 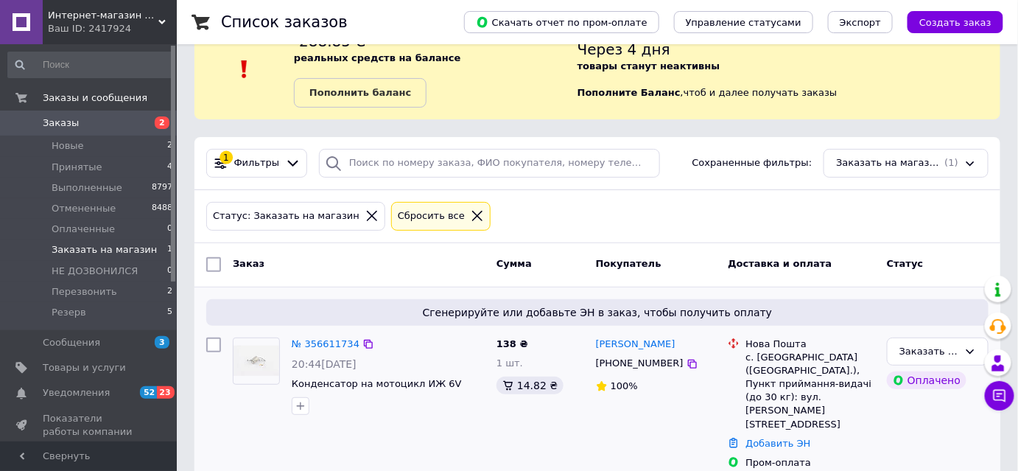 What do you see at coordinates (624, 49) in the screenshot?
I see `span: Через 4 дня` at bounding box center [624, 49].